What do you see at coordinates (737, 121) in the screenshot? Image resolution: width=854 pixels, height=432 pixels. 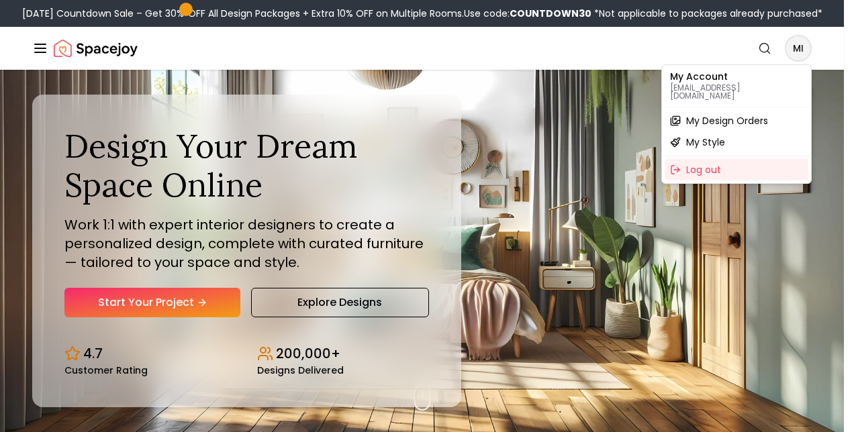 I see `a: My Design Orders` at bounding box center [737, 121].